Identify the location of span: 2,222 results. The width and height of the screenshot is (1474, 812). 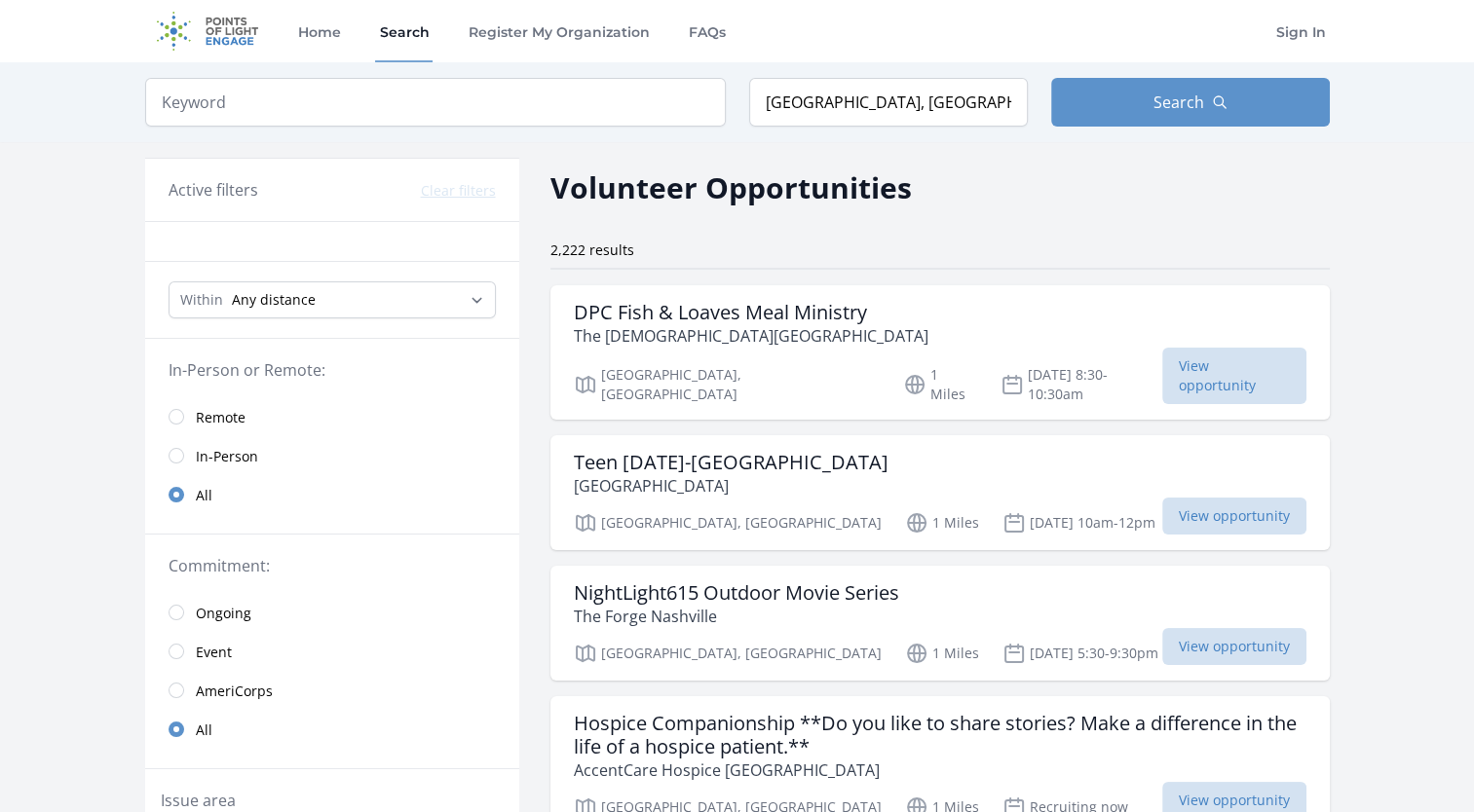
(592, 250).